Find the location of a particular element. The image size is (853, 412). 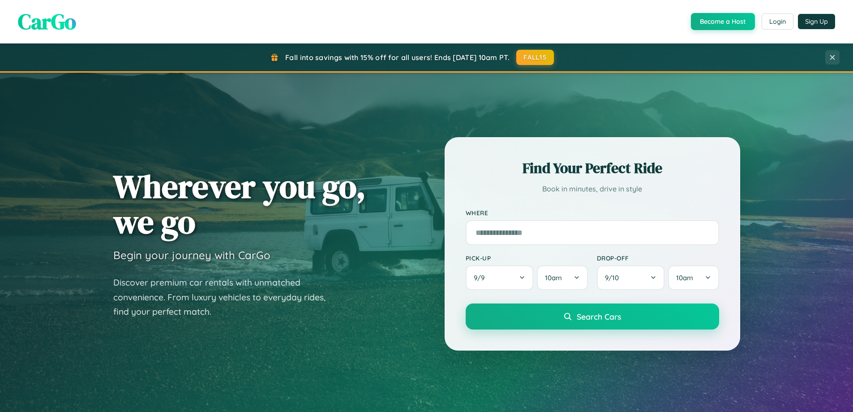

h1: Wherever you go, we go is located at coordinates (240, 204).